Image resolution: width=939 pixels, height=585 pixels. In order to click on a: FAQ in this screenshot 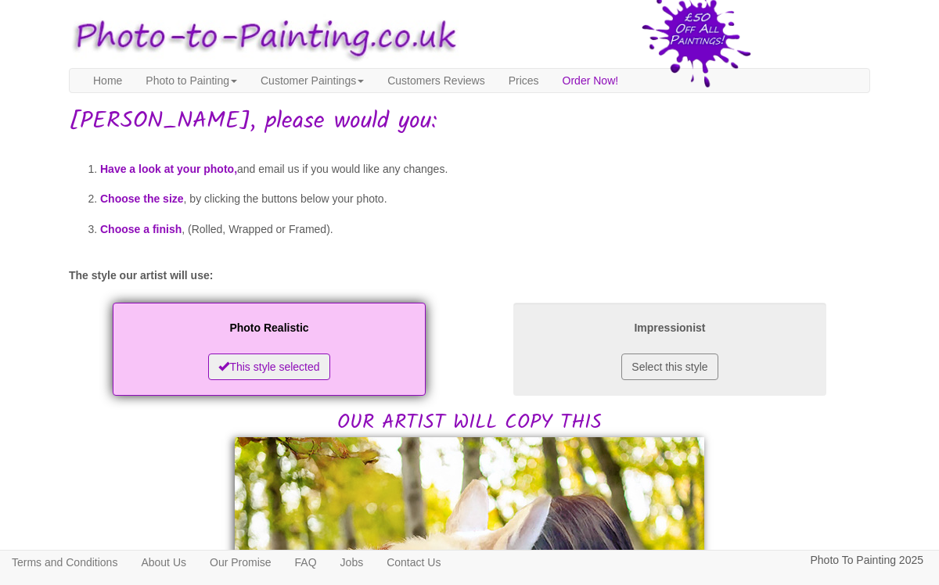, I will do `click(306, 562)`.